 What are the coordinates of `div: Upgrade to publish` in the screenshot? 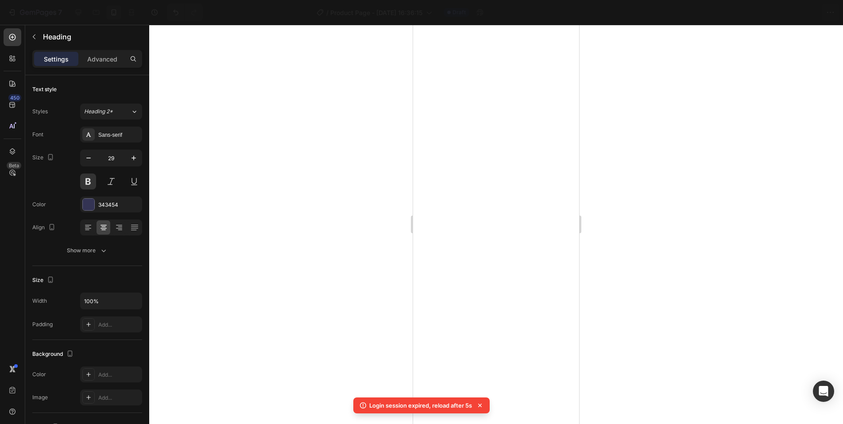 It's located at (797, 12).